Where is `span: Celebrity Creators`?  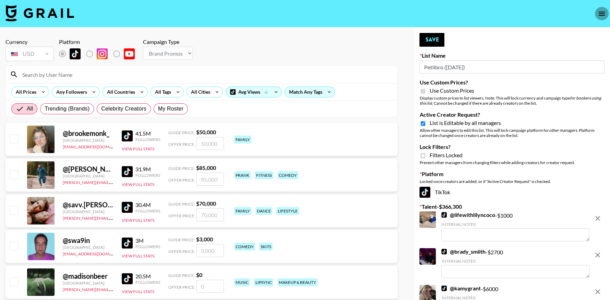
span: Celebrity Creators is located at coordinates (124, 109).